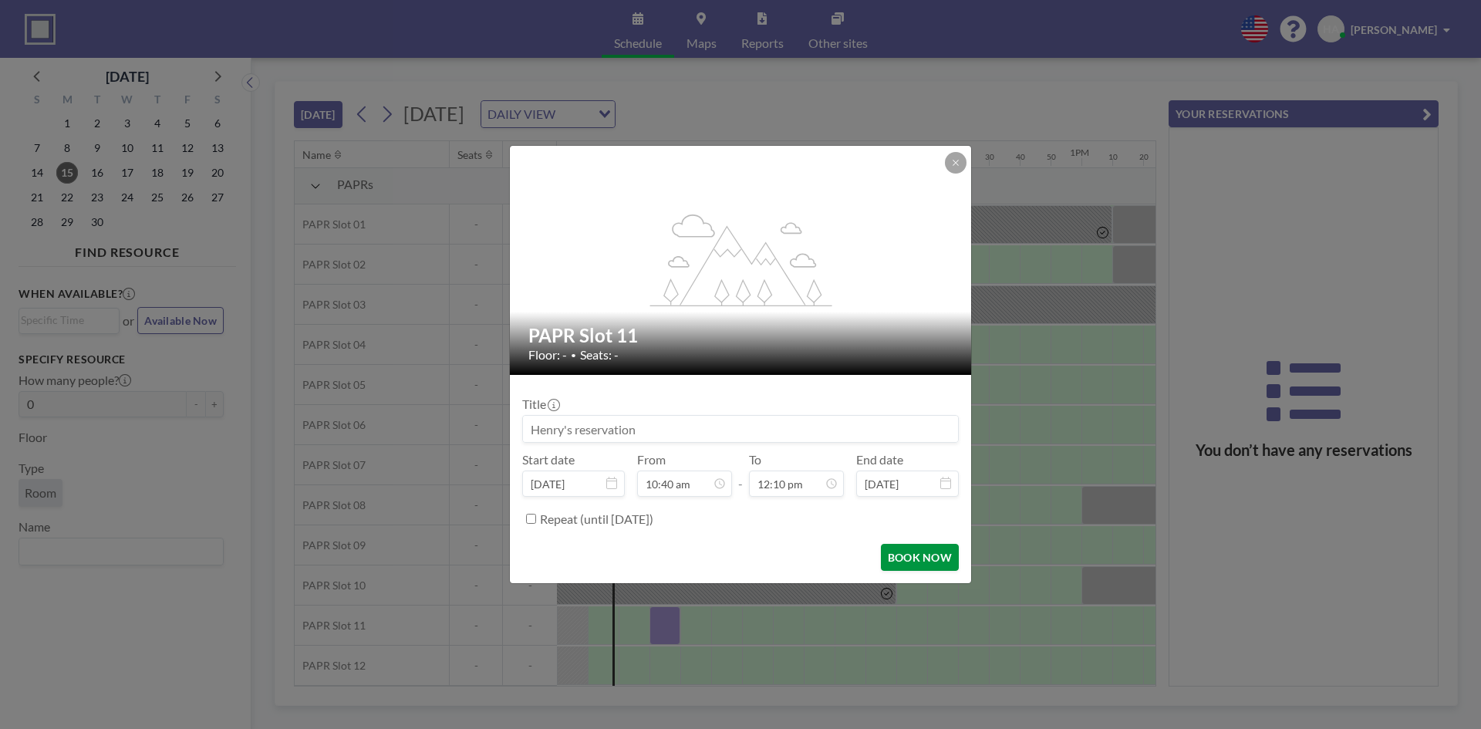  I want to click on label: End date, so click(879, 460).